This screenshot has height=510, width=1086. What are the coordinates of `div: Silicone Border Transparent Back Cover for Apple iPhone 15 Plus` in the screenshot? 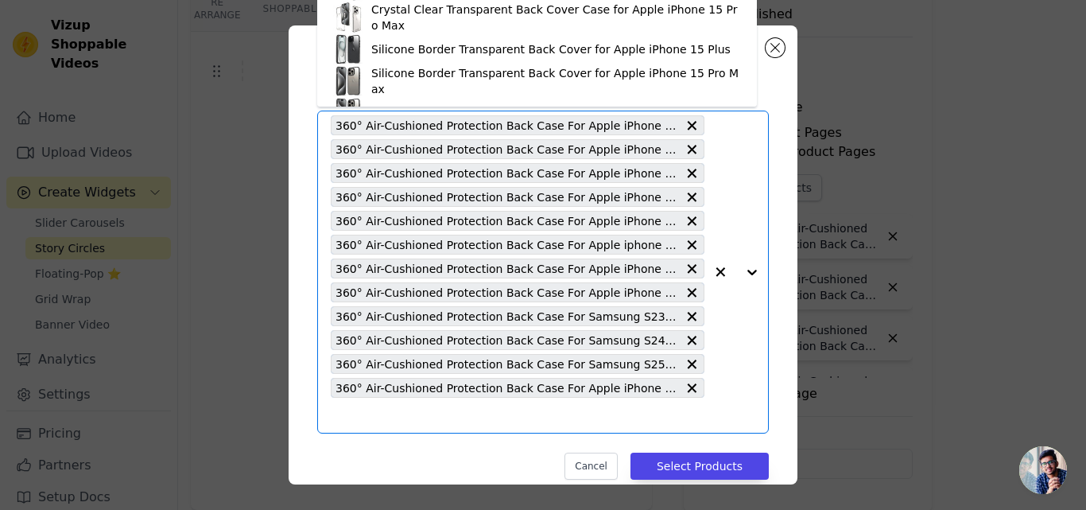 It's located at (551, 49).